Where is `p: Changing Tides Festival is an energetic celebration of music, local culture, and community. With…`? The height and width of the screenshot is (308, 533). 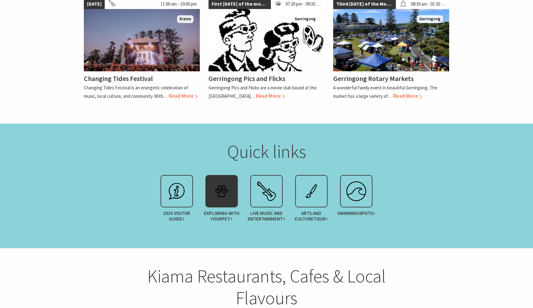
p: Changing Tides Festival is an energetic celebration of music, local culture, and community. With… is located at coordinates (136, 92).